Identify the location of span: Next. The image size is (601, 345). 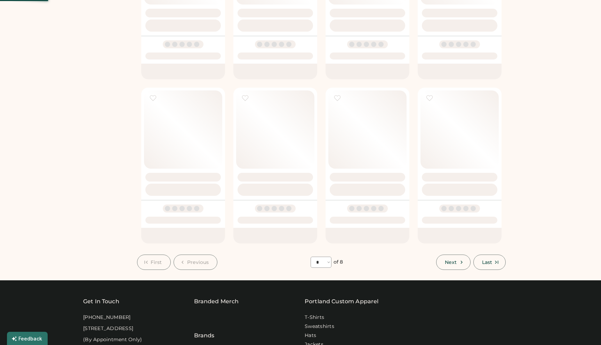
(450, 262).